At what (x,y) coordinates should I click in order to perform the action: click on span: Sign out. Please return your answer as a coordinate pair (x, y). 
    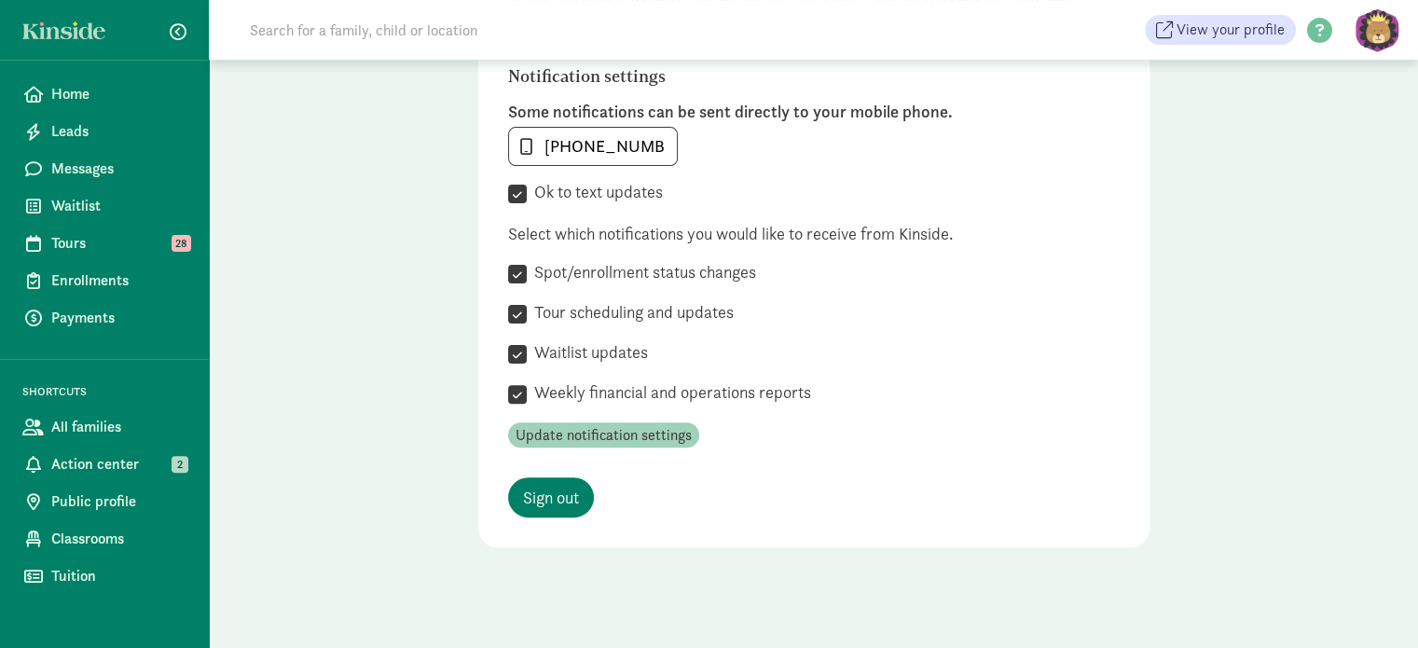
    Looking at the image, I should click on (551, 497).